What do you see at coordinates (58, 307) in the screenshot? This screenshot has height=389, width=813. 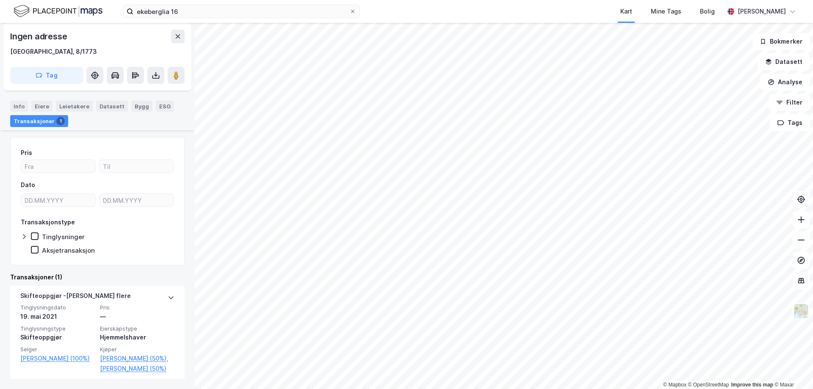 I see `span: Tinglysningsdato` at bounding box center [58, 307].